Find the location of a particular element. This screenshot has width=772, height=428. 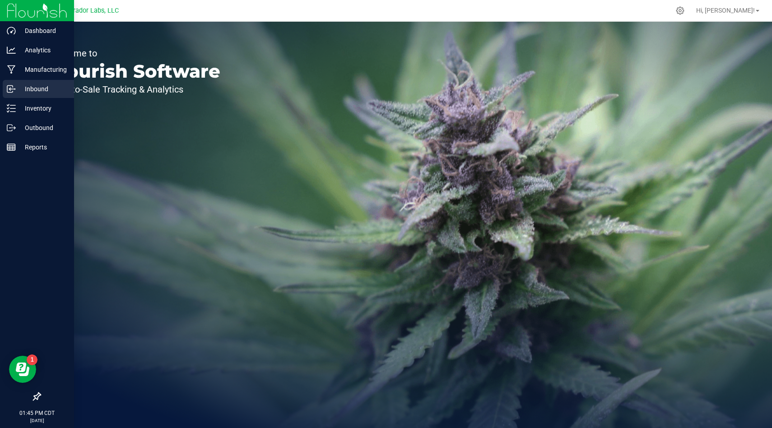

p: Outbound is located at coordinates (43, 128).